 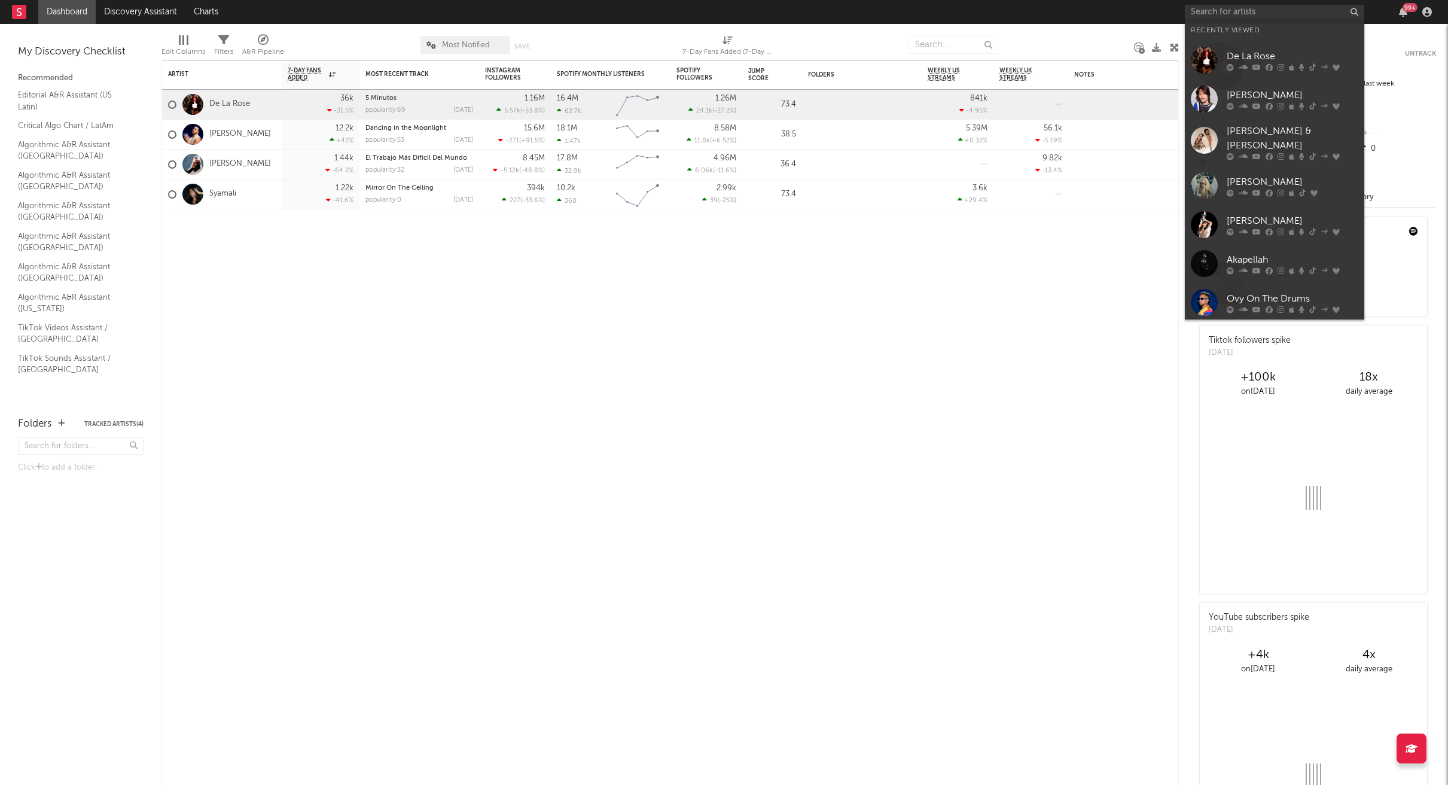 What do you see at coordinates (1421, 54) in the screenshot?
I see `button: Untrack` at bounding box center [1421, 54].